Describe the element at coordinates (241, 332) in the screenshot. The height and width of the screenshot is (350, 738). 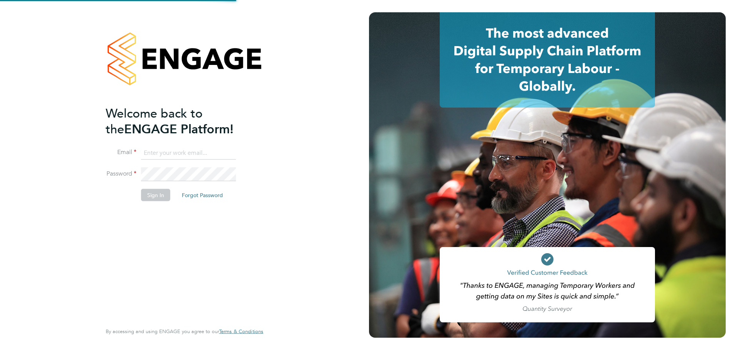
I see `a: Terms & Conditions` at that location.